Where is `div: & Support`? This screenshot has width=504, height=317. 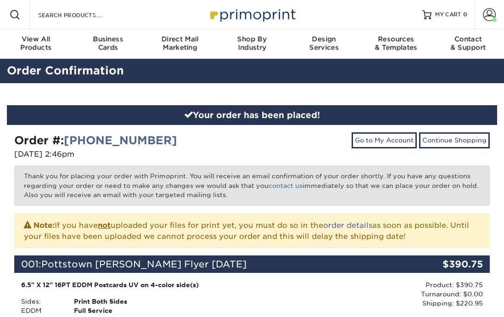
div: & Support is located at coordinates (467, 43).